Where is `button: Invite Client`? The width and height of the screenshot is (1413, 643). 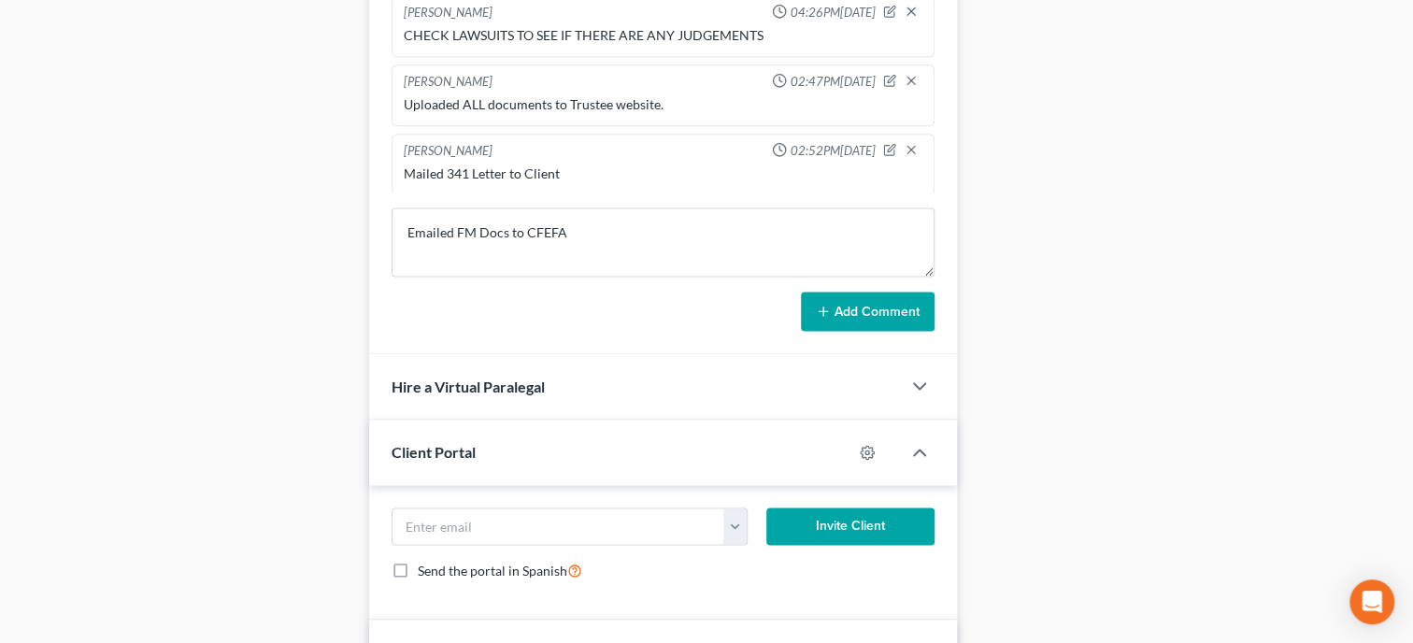
button: Invite Client is located at coordinates (851, 526).